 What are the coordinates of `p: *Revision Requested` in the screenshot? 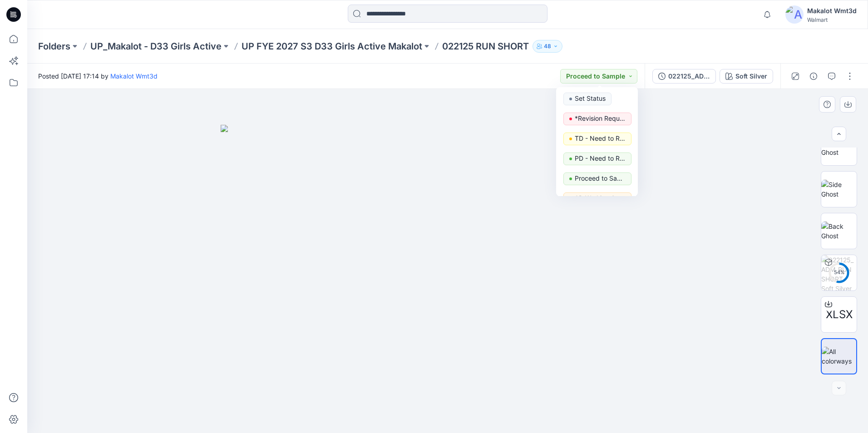 It's located at (600, 119).